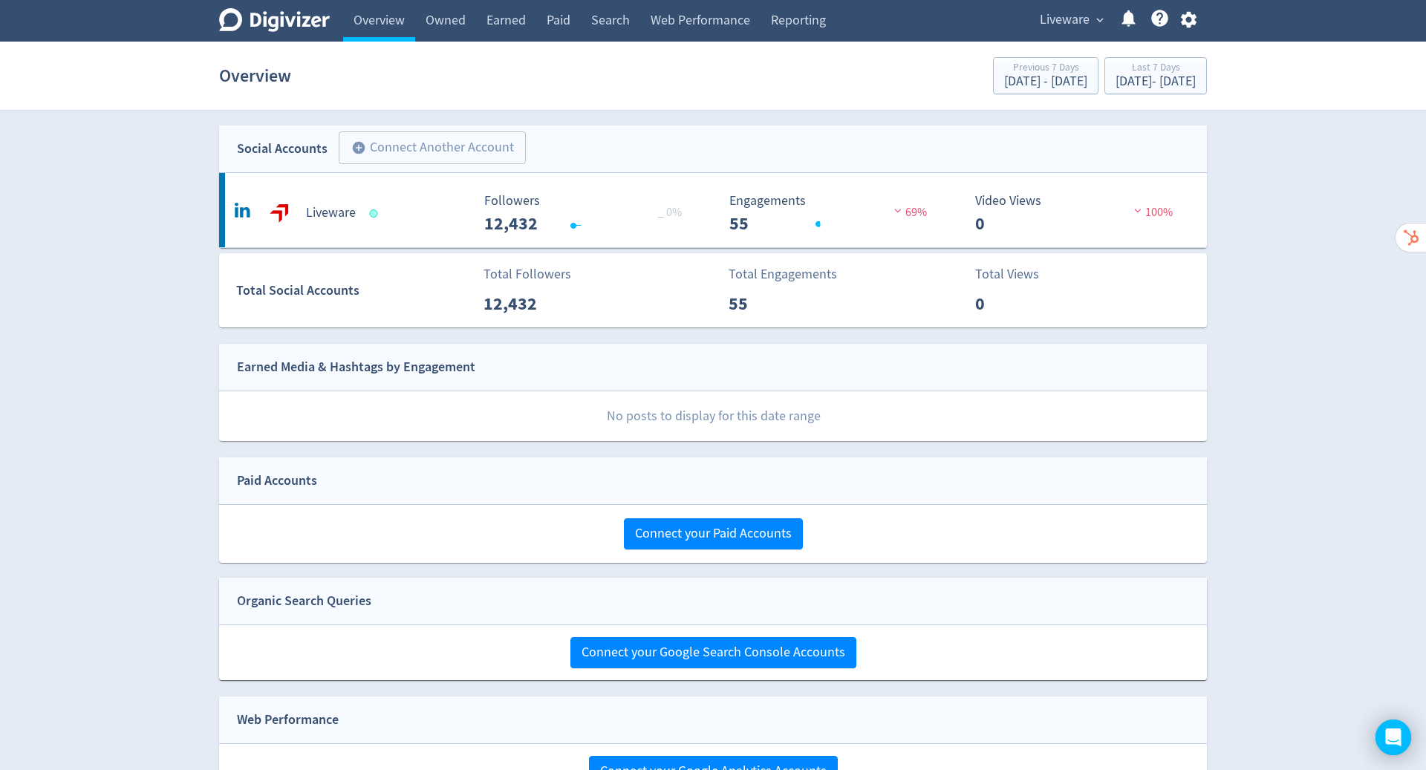  Describe the element at coordinates (909, 212) in the screenshot. I see `span: 69%` at that location.